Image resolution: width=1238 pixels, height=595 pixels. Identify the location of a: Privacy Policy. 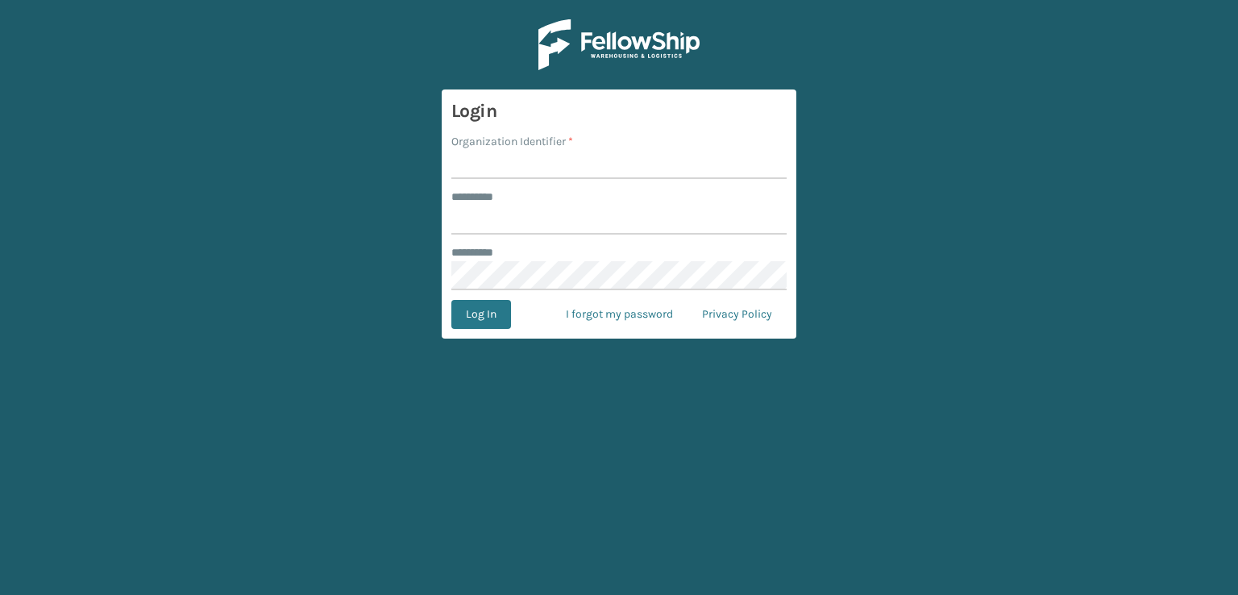
(737, 314).